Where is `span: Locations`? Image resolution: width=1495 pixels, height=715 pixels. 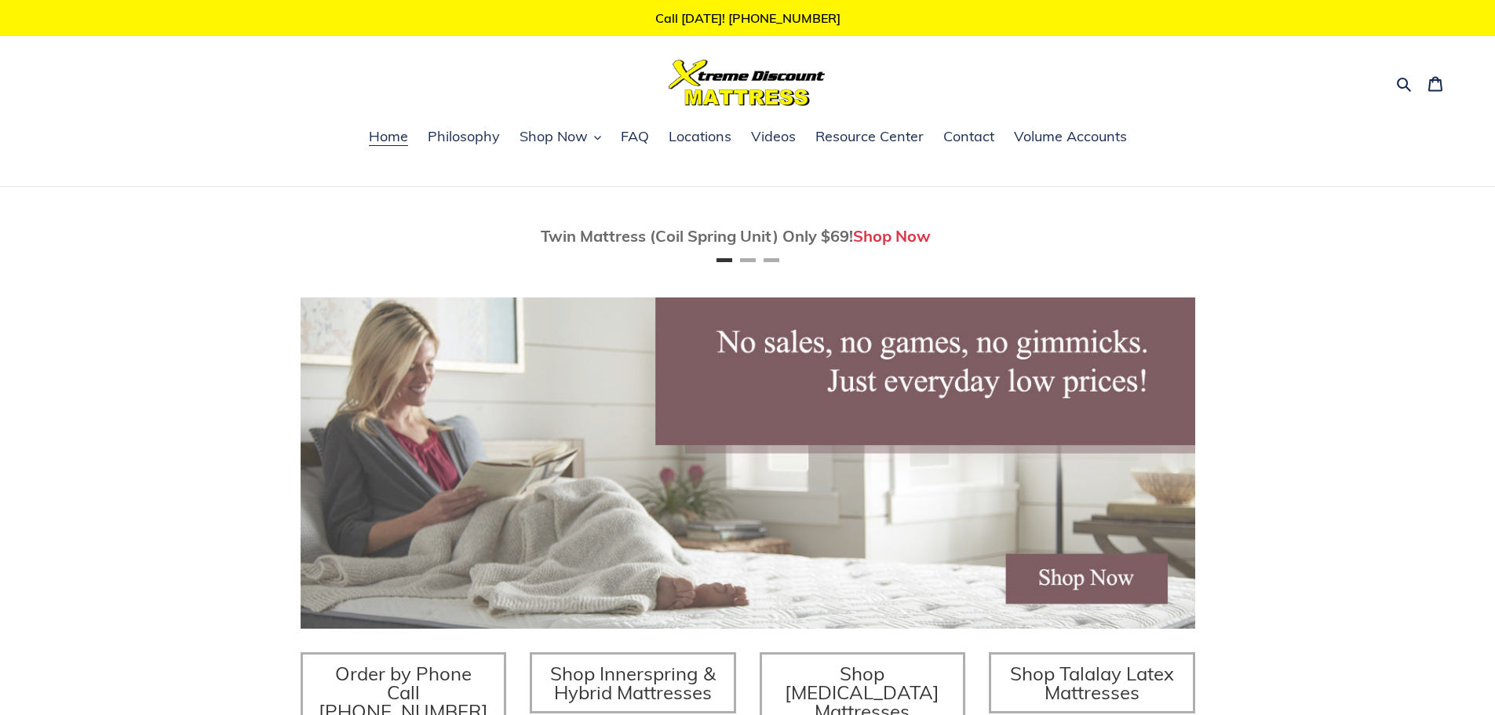
span: Locations is located at coordinates (700, 137).